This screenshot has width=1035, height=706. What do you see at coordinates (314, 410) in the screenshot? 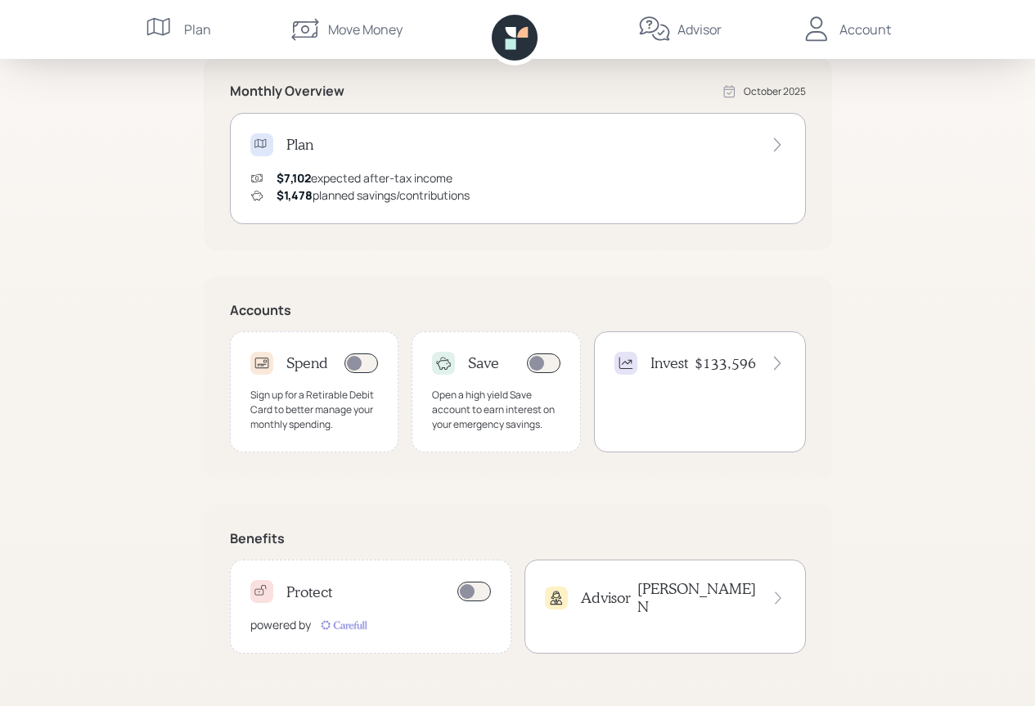
I see `div: Sign up for a Retirable Debit Card to better manage your monthly spending.` at bounding box center [314, 410].